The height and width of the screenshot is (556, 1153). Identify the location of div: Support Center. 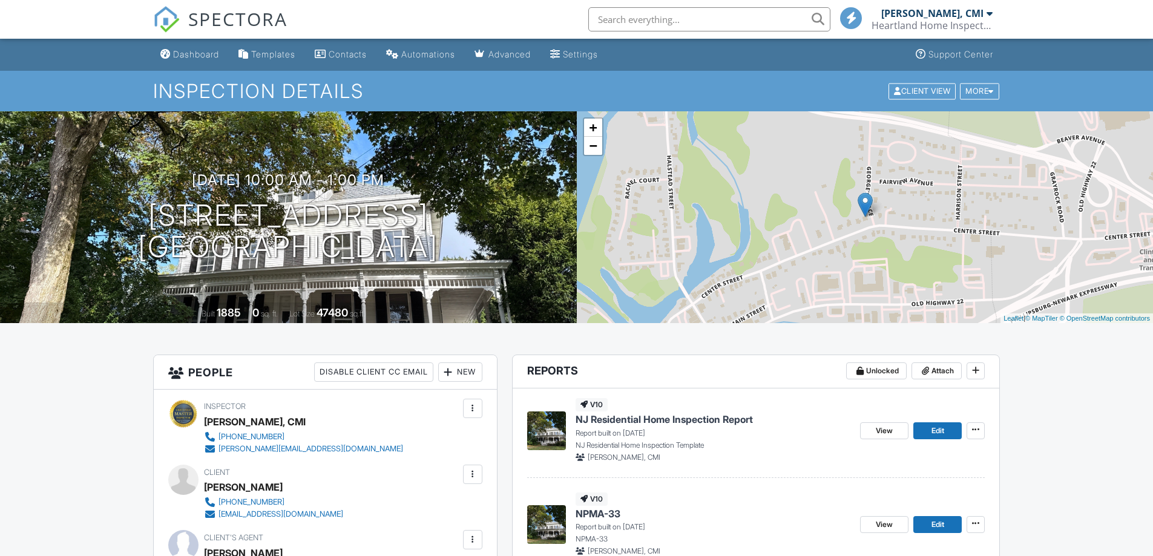
(960, 54).